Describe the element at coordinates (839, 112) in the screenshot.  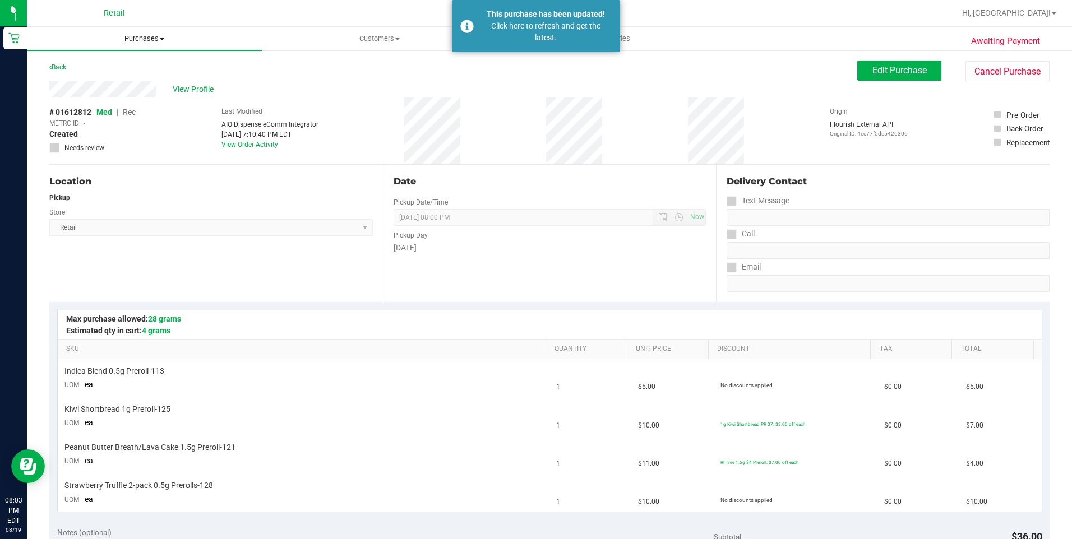
I see `label: Origin` at that location.